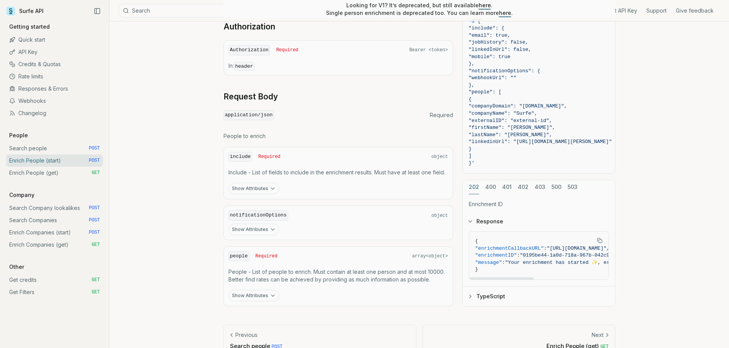  What do you see at coordinates (490, 56) in the screenshot?
I see `span: "mobile": true` at bounding box center [490, 56].